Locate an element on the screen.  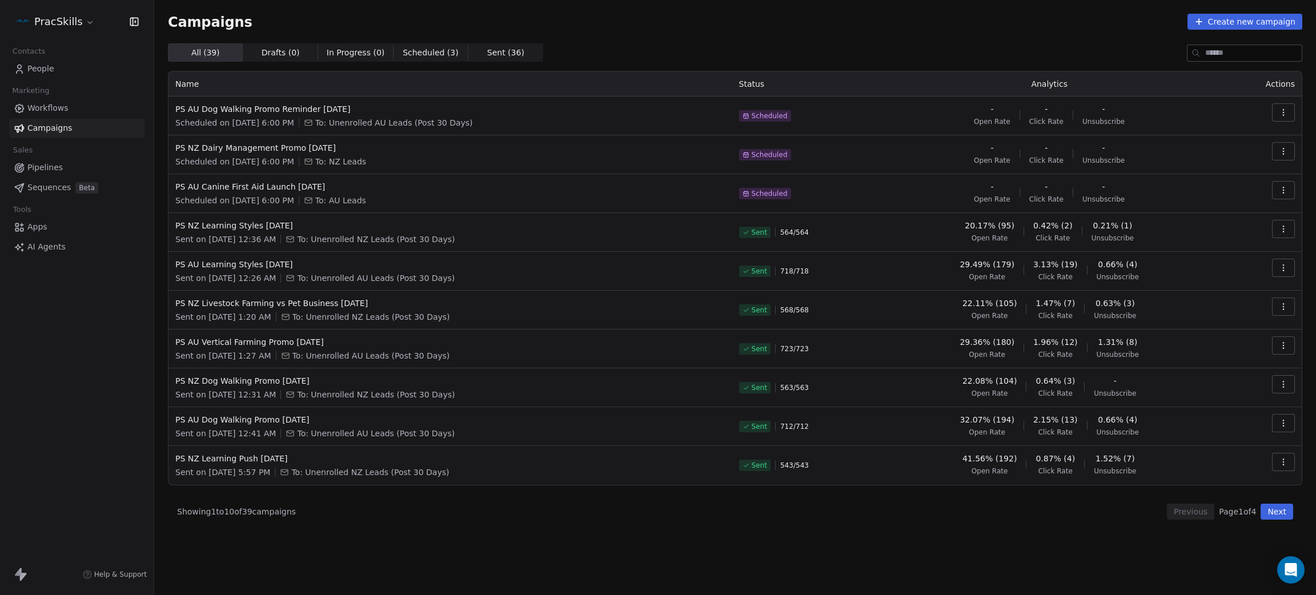
span: Workflows is located at coordinates (48, 108).